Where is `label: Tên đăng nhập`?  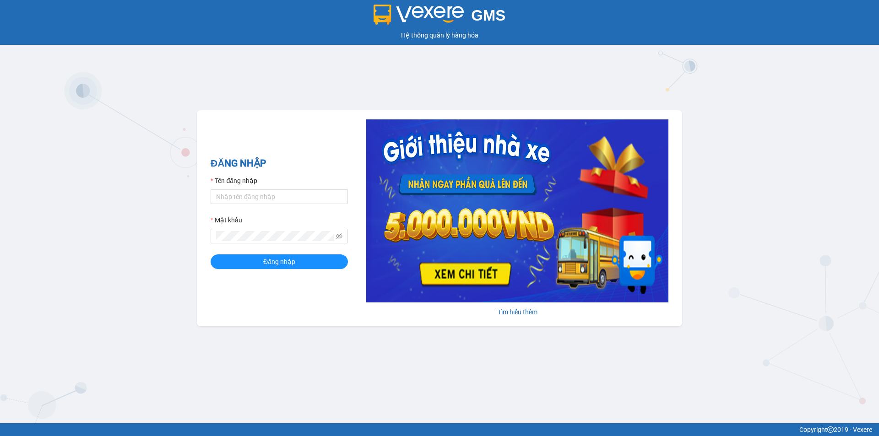
label: Tên đăng nhập is located at coordinates (234, 181).